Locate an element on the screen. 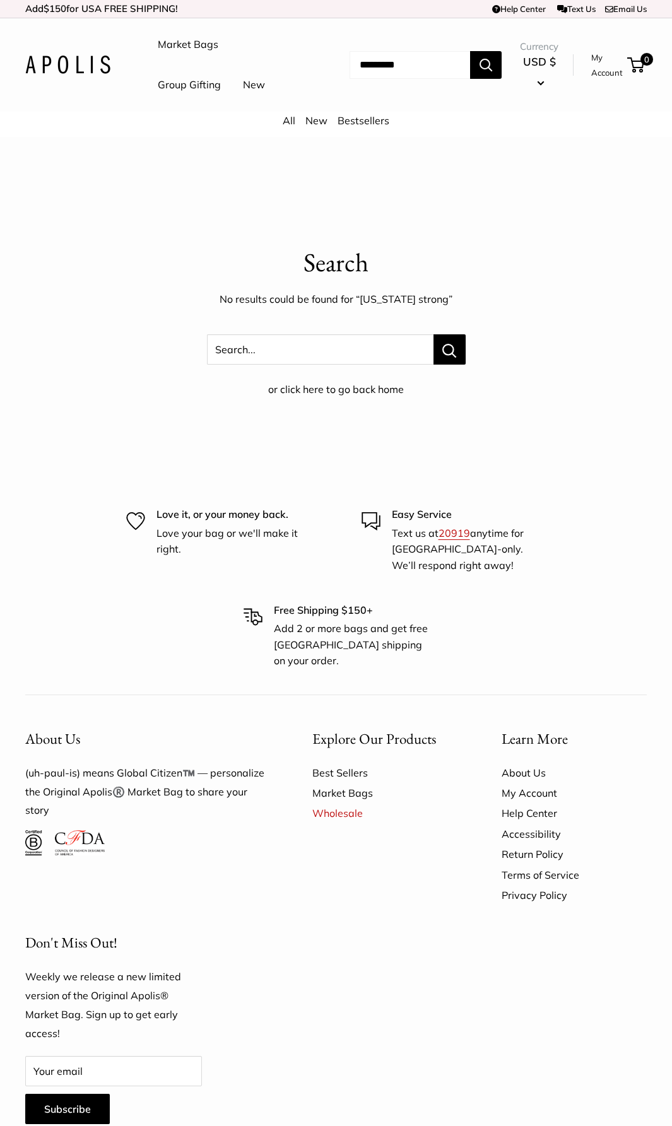 The image size is (672, 1126). button: Explore Our Products is located at coordinates (385, 739).